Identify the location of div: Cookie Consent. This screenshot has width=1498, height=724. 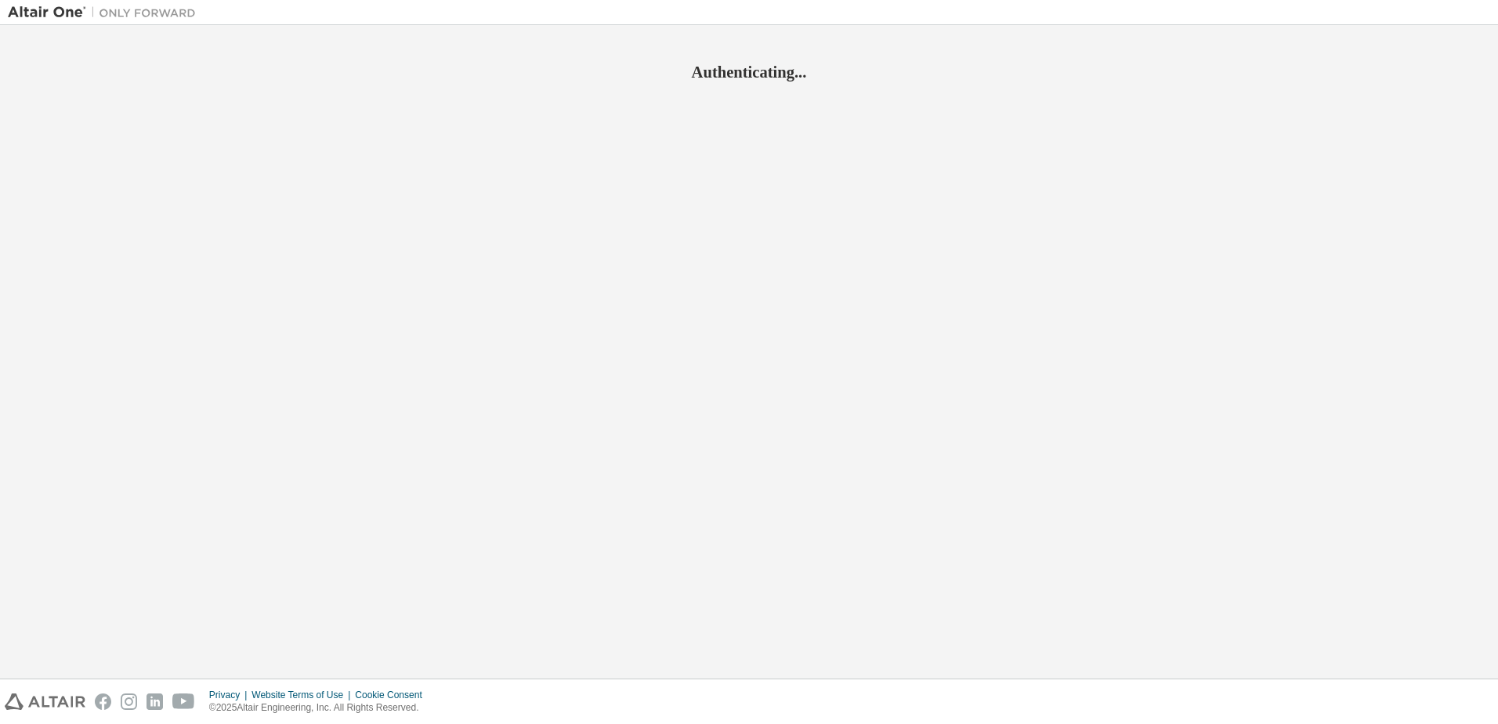
(393, 695).